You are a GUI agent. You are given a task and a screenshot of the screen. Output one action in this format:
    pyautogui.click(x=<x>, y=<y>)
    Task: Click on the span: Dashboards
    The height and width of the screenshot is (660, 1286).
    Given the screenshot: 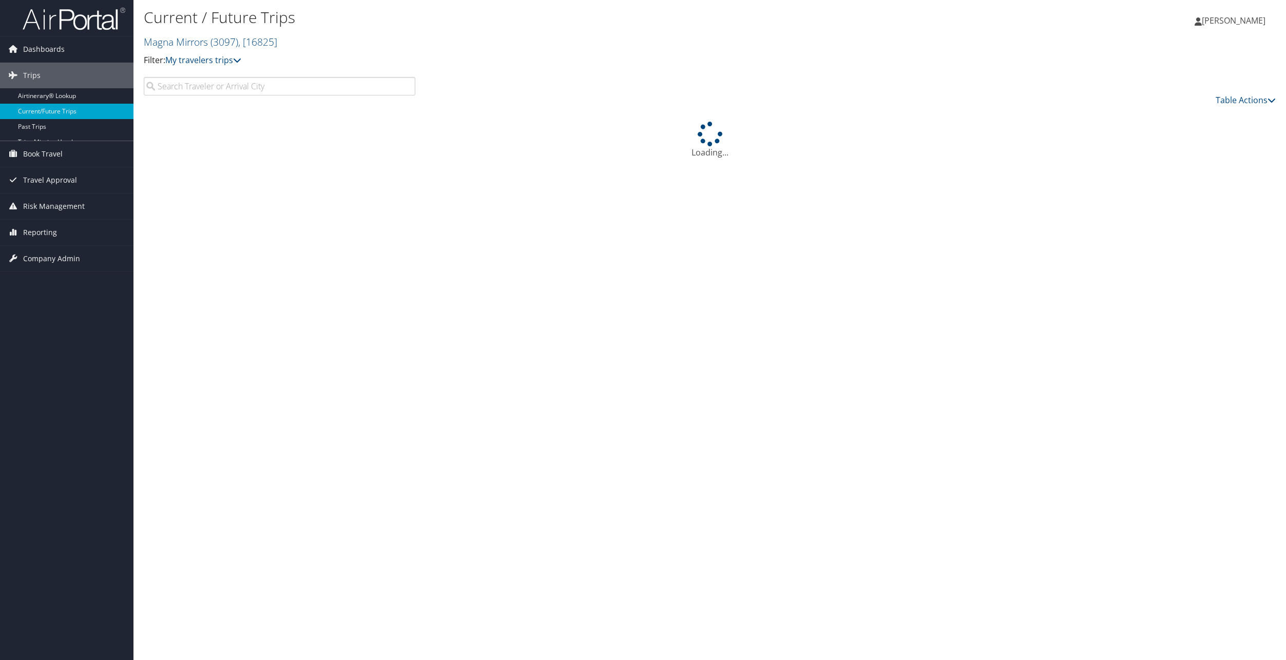 What is the action you would take?
    pyautogui.click(x=44, y=49)
    